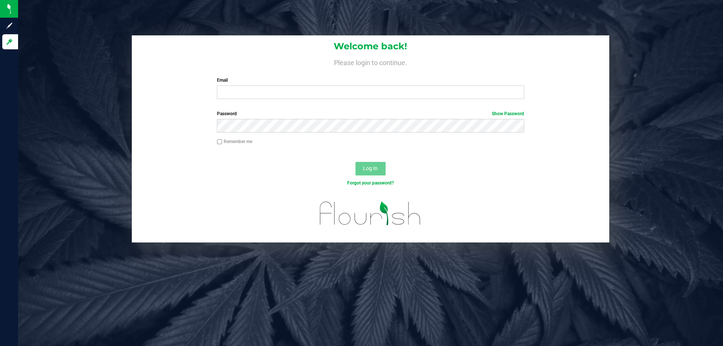 The height and width of the screenshot is (346, 723). Describe the element at coordinates (370, 168) in the screenshot. I see `span: Log In` at that location.